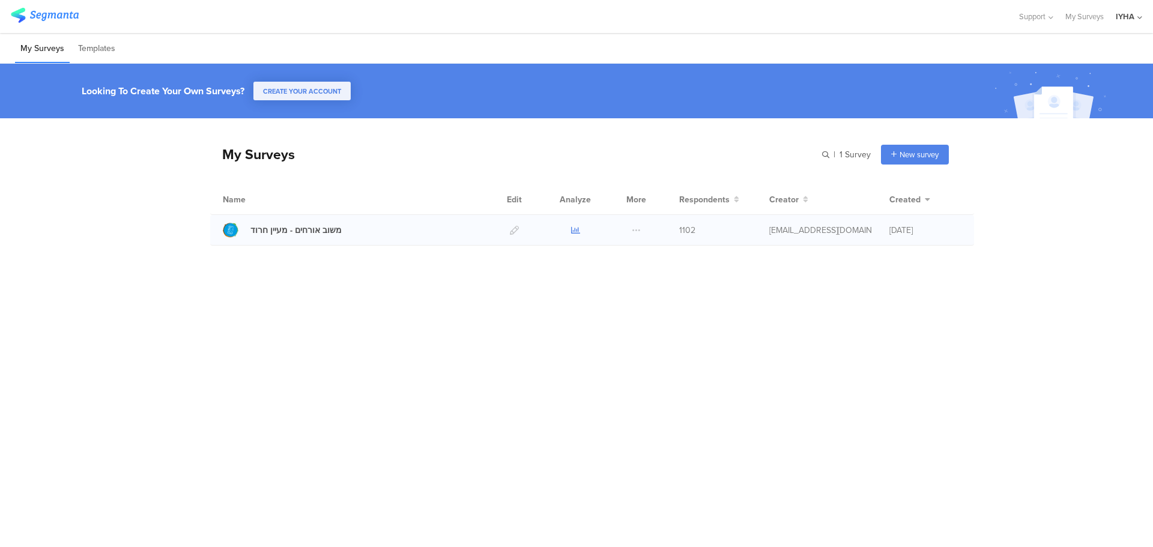 The width and height of the screenshot is (1153, 547). What do you see at coordinates (296, 230) in the screenshot?
I see `div: משוב אורחים - מעיין חרוד` at bounding box center [296, 230].